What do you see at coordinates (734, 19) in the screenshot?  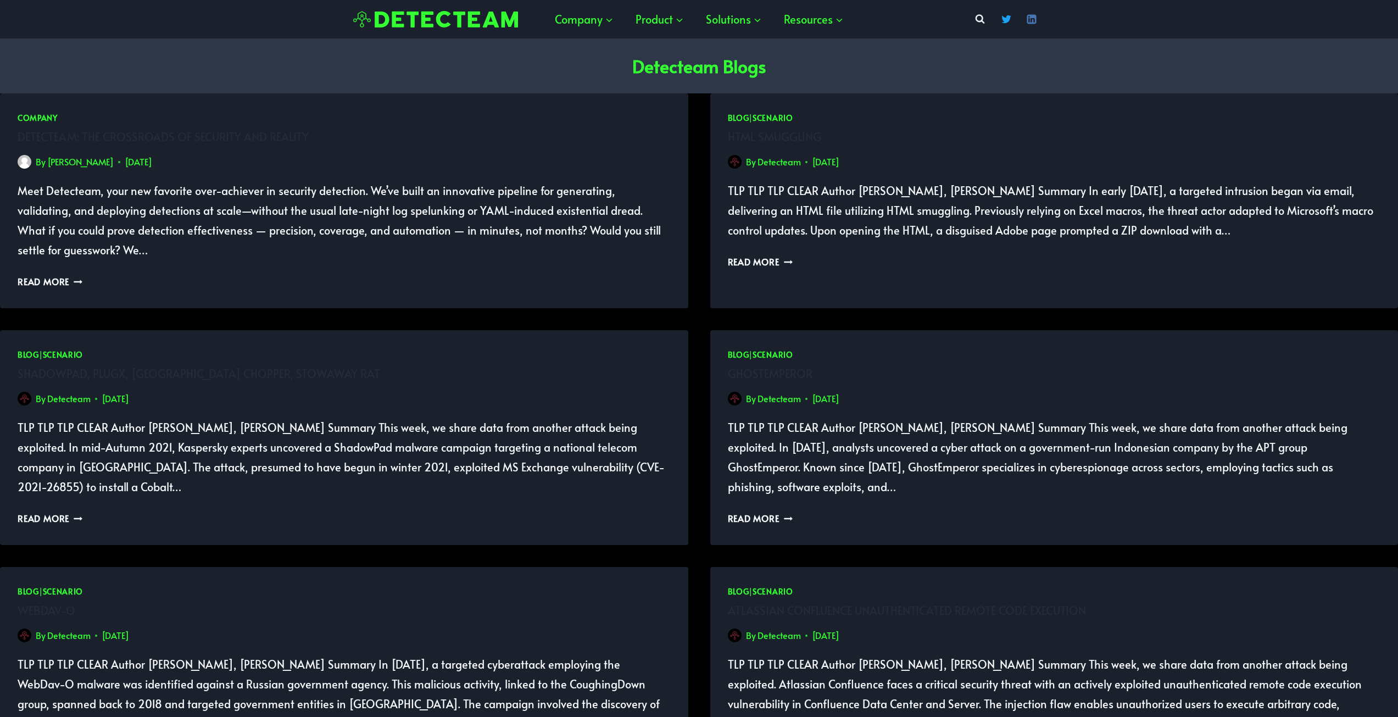 I see `a: Solutions` at bounding box center [734, 19].